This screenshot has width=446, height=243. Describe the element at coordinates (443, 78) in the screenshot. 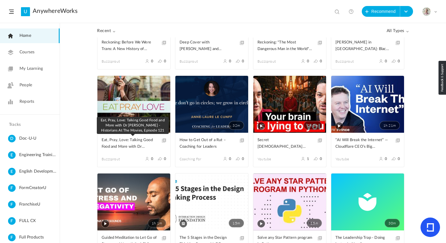

I see `img: loop_feedback_btn.png` at that location.